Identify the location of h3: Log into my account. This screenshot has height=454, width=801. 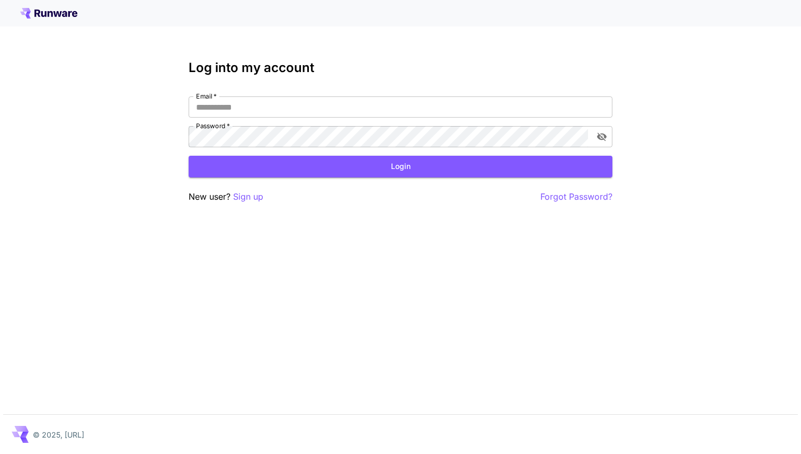
(401, 68).